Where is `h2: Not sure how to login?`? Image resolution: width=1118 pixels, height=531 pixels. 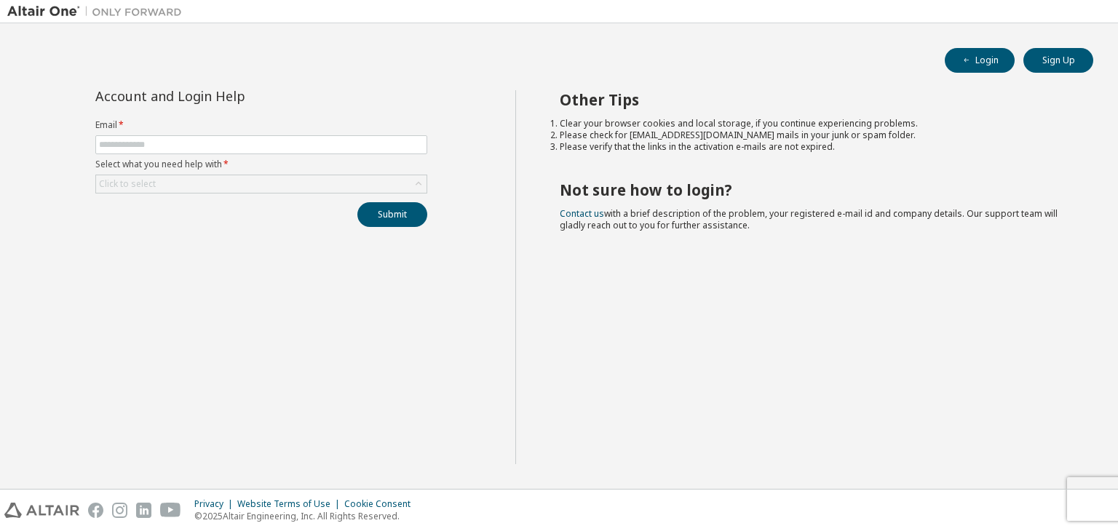 h2: Not sure how to login? is located at coordinates (814, 190).